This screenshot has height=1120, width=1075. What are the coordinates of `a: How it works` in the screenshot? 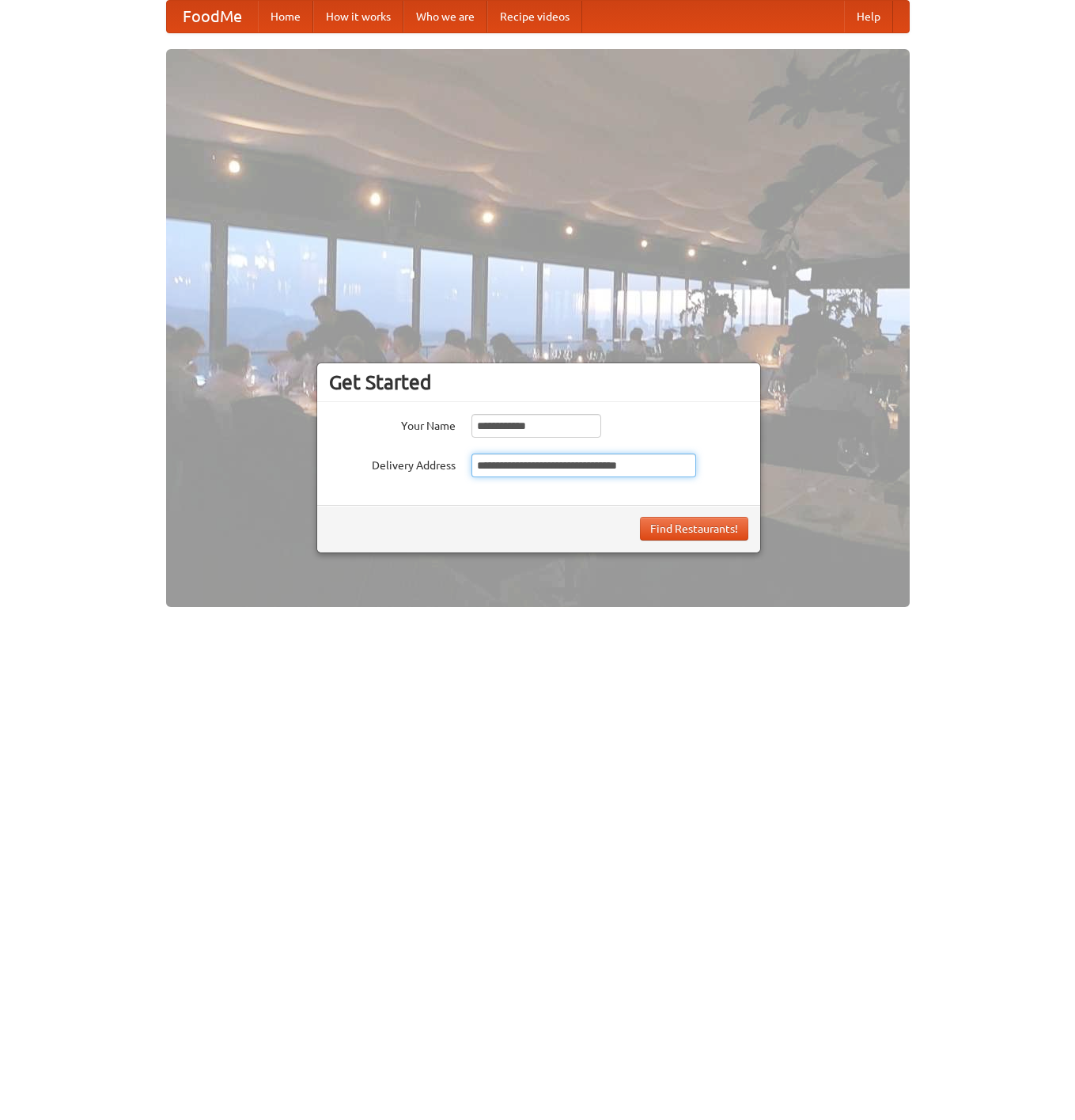 It's located at (359, 17).